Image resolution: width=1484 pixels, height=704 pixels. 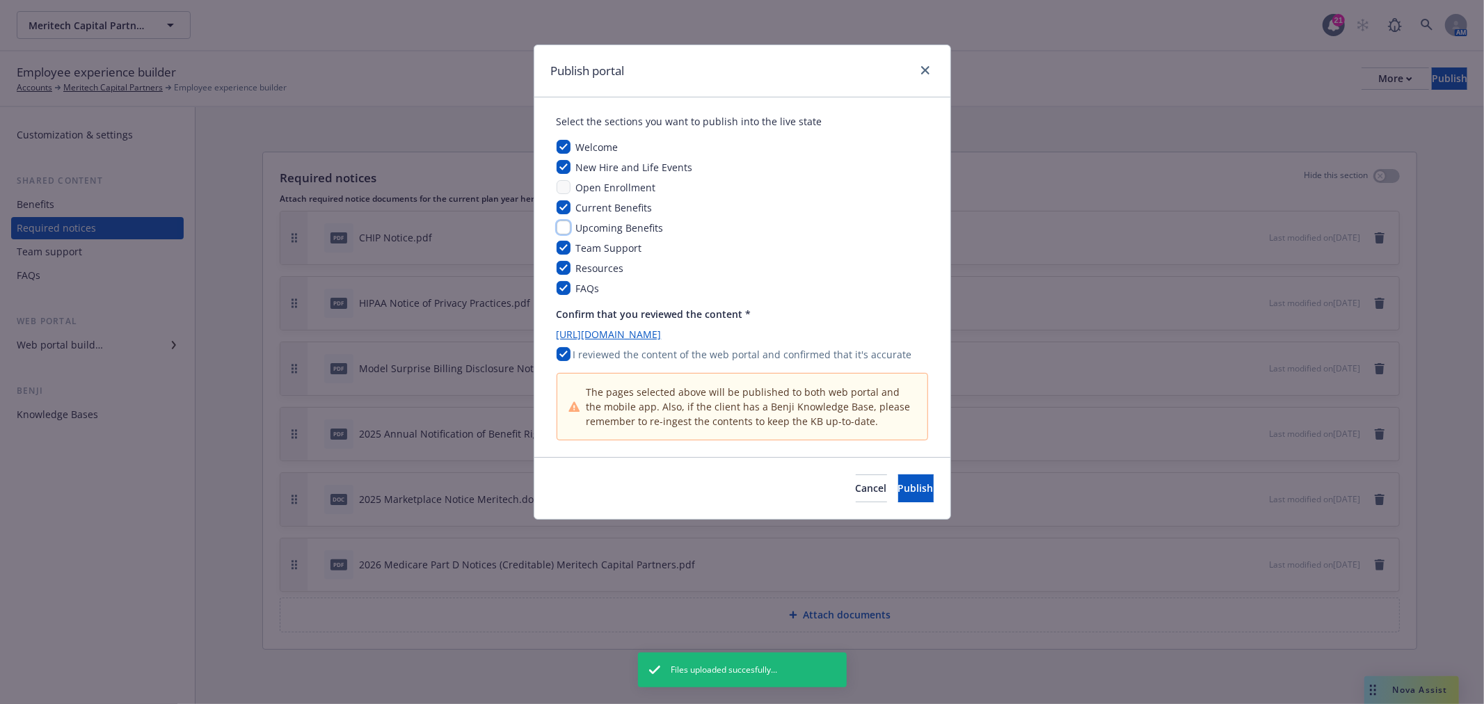 I want to click on span: Team Support, so click(x=609, y=248).